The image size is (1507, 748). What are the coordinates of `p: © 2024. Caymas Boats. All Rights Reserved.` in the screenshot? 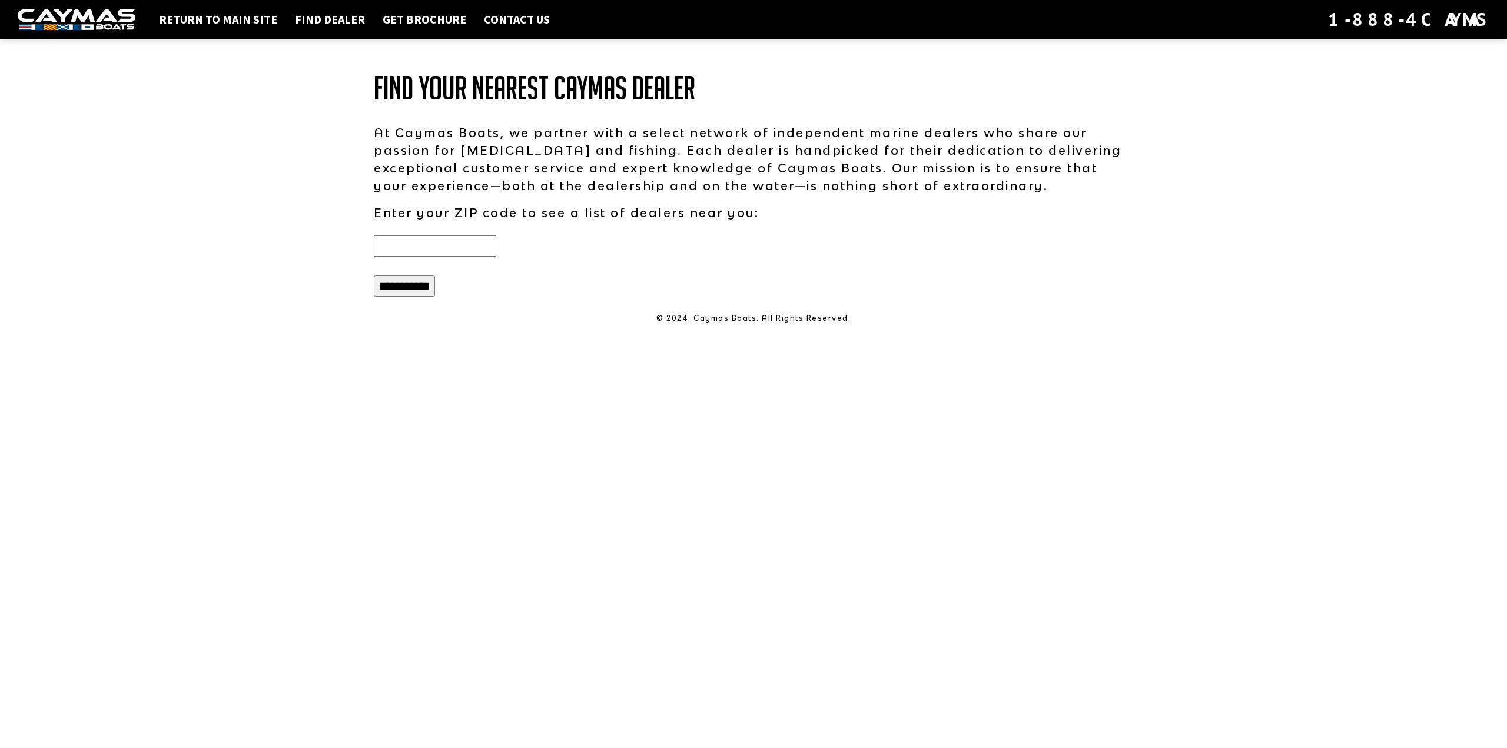 It's located at (754, 319).